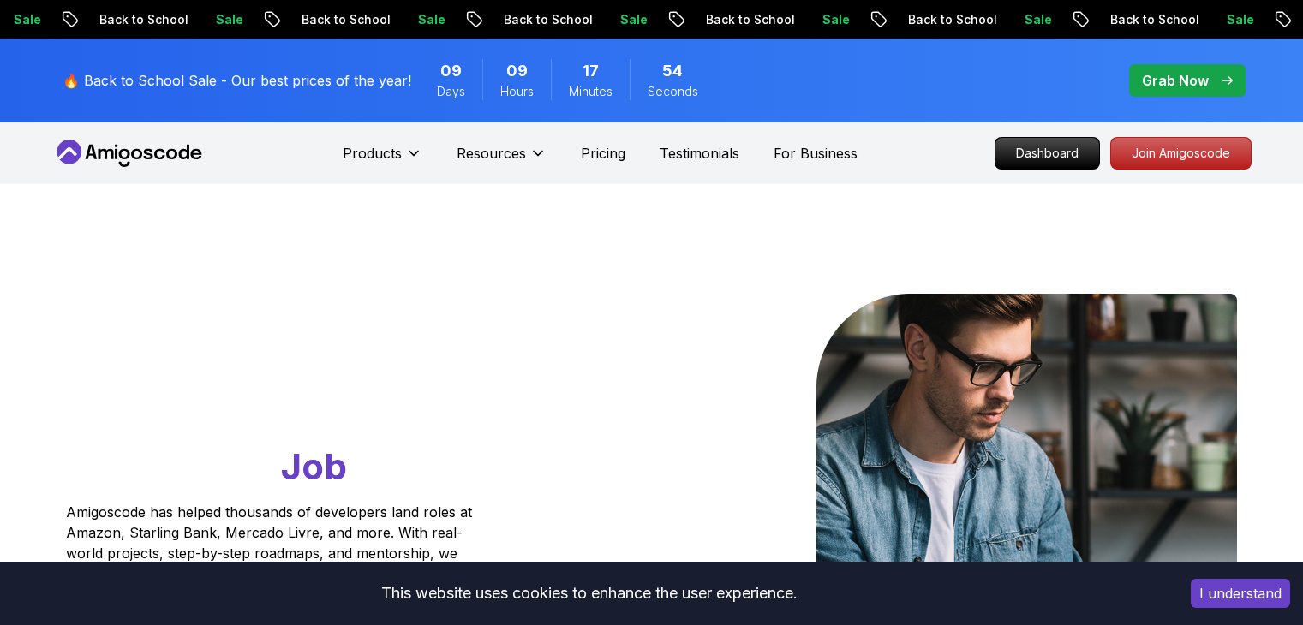 This screenshot has height=625, width=1303. I want to click on span: 9 Hours, so click(516, 71).